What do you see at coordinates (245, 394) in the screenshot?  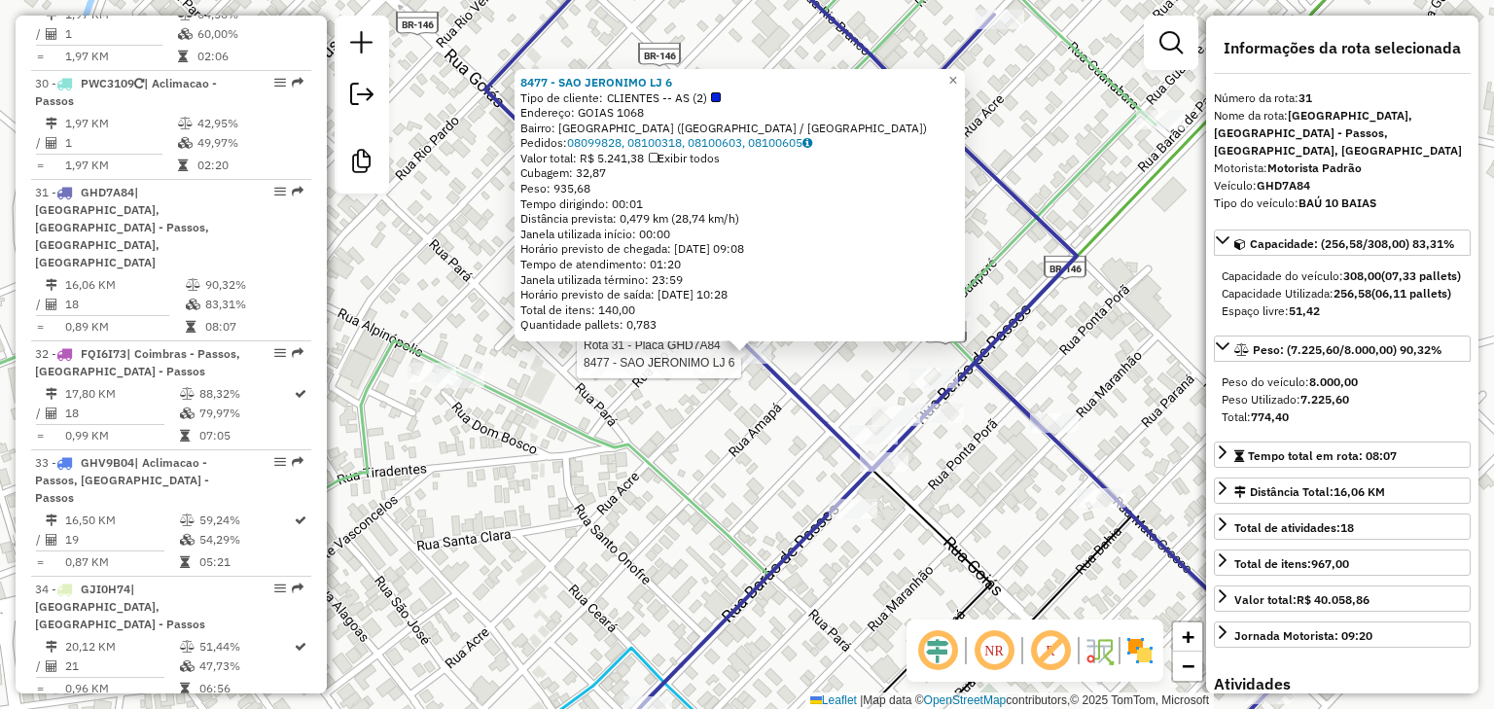 I see `td: 88,32%` at bounding box center [245, 394].